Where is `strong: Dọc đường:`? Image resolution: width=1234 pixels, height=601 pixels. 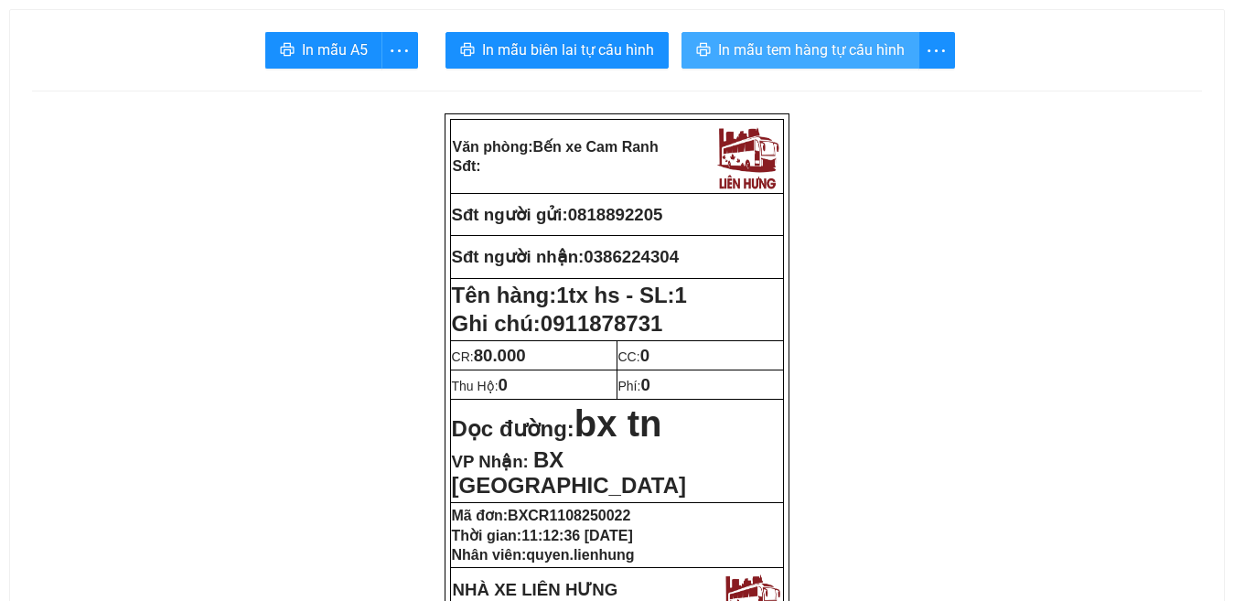
strong: Dọc đường: is located at coordinates (557, 428).